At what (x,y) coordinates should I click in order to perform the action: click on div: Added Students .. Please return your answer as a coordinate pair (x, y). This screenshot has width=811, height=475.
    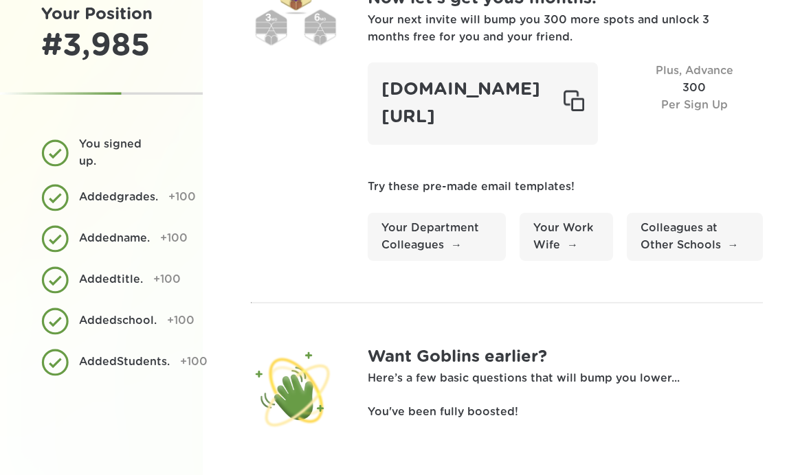
    Looking at the image, I should click on (124, 362).